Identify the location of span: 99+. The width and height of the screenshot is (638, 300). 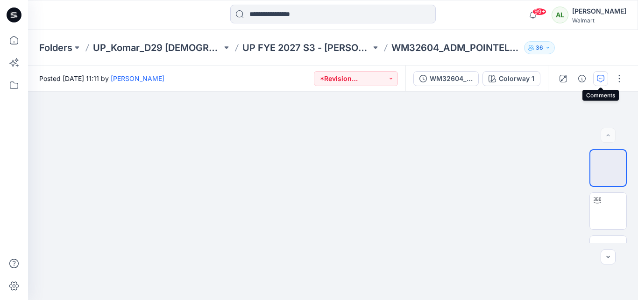
(540, 12).